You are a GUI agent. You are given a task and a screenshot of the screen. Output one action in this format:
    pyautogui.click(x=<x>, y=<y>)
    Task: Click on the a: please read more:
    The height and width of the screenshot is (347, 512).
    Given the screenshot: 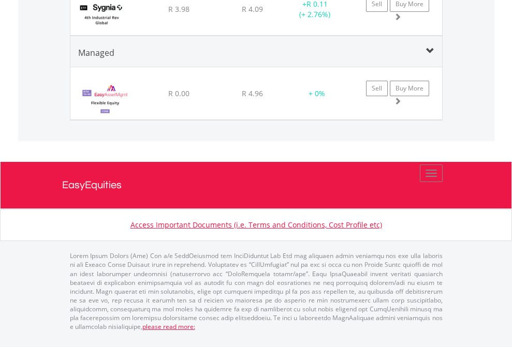 What is the action you would take?
    pyautogui.click(x=169, y=327)
    